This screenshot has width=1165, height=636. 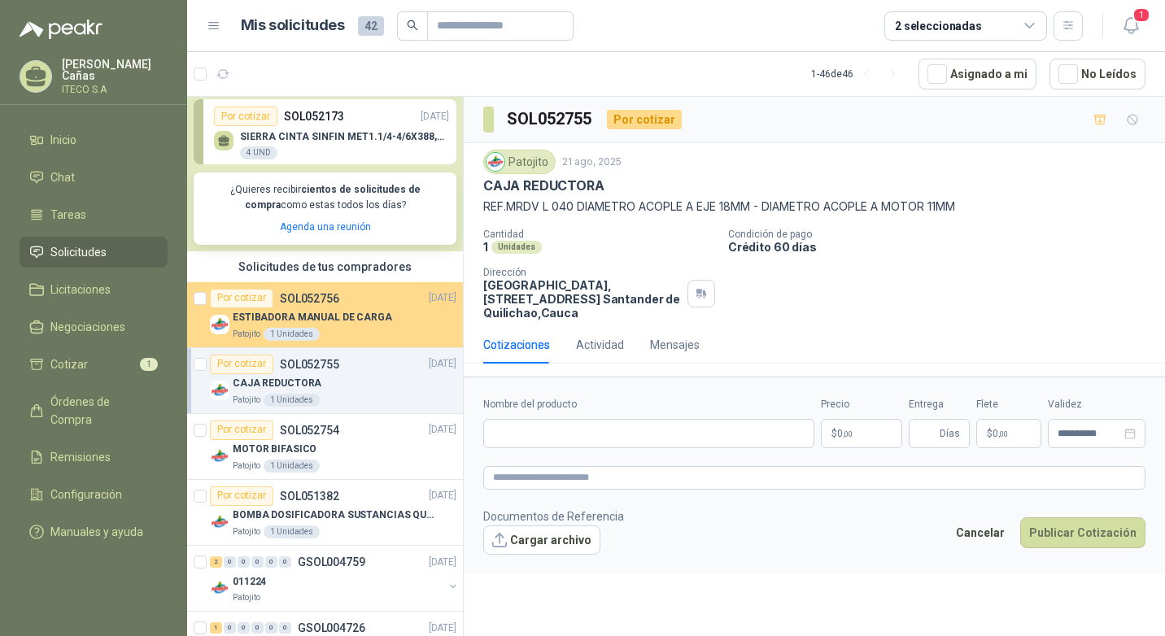 What do you see at coordinates (325, 267) in the screenshot?
I see `div: Solicitudes de tus compradores` at bounding box center [325, 267].